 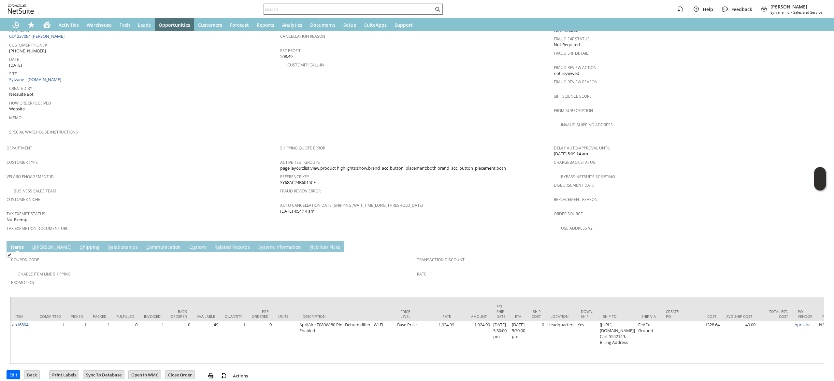 I want to click on a: Est Profit, so click(x=290, y=51).